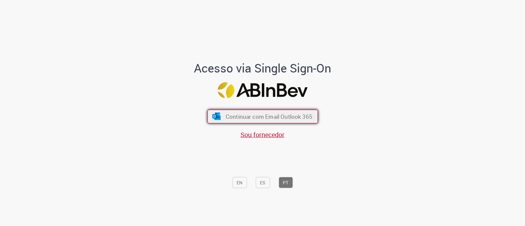  Describe the element at coordinates (262, 134) in the screenshot. I see `a: Sou fornecedor` at that location.